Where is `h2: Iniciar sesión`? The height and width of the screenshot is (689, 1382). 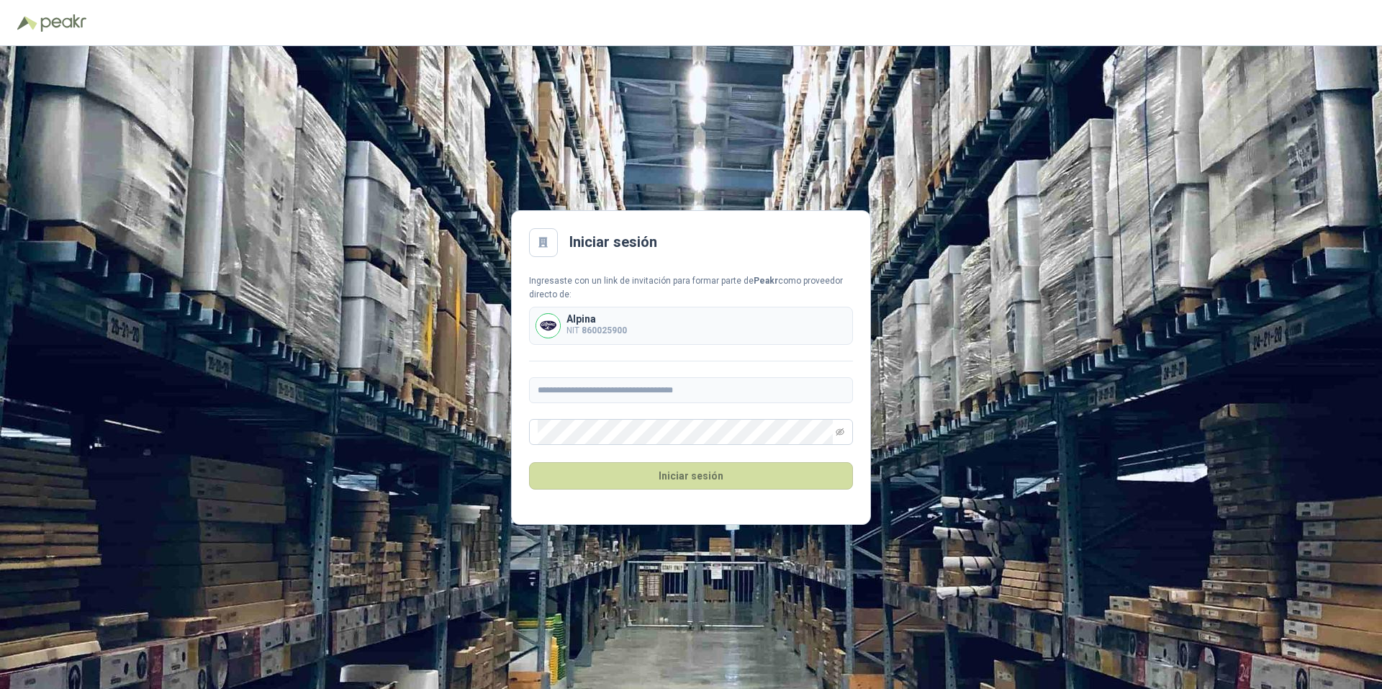 h2: Iniciar sesión is located at coordinates (613, 242).